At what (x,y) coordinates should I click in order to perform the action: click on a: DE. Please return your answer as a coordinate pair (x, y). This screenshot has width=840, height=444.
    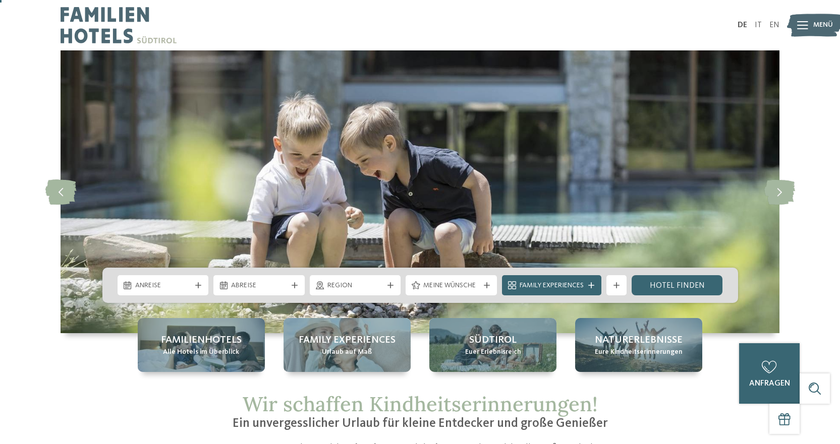
    Looking at the image, I should click on (742, 25).